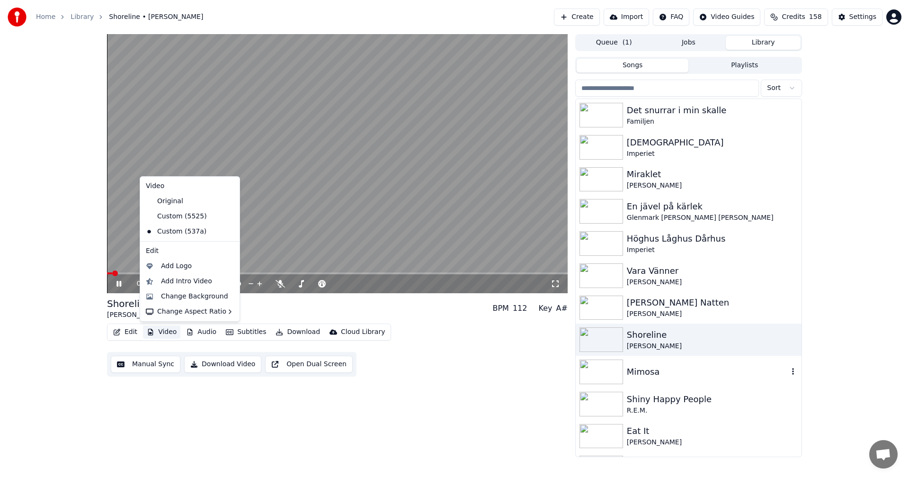  What do you see at coordinates (712, 239) in the screenshot?
I see `div: Höghus Låghus Dårhus` at bounding box center [712, 239].